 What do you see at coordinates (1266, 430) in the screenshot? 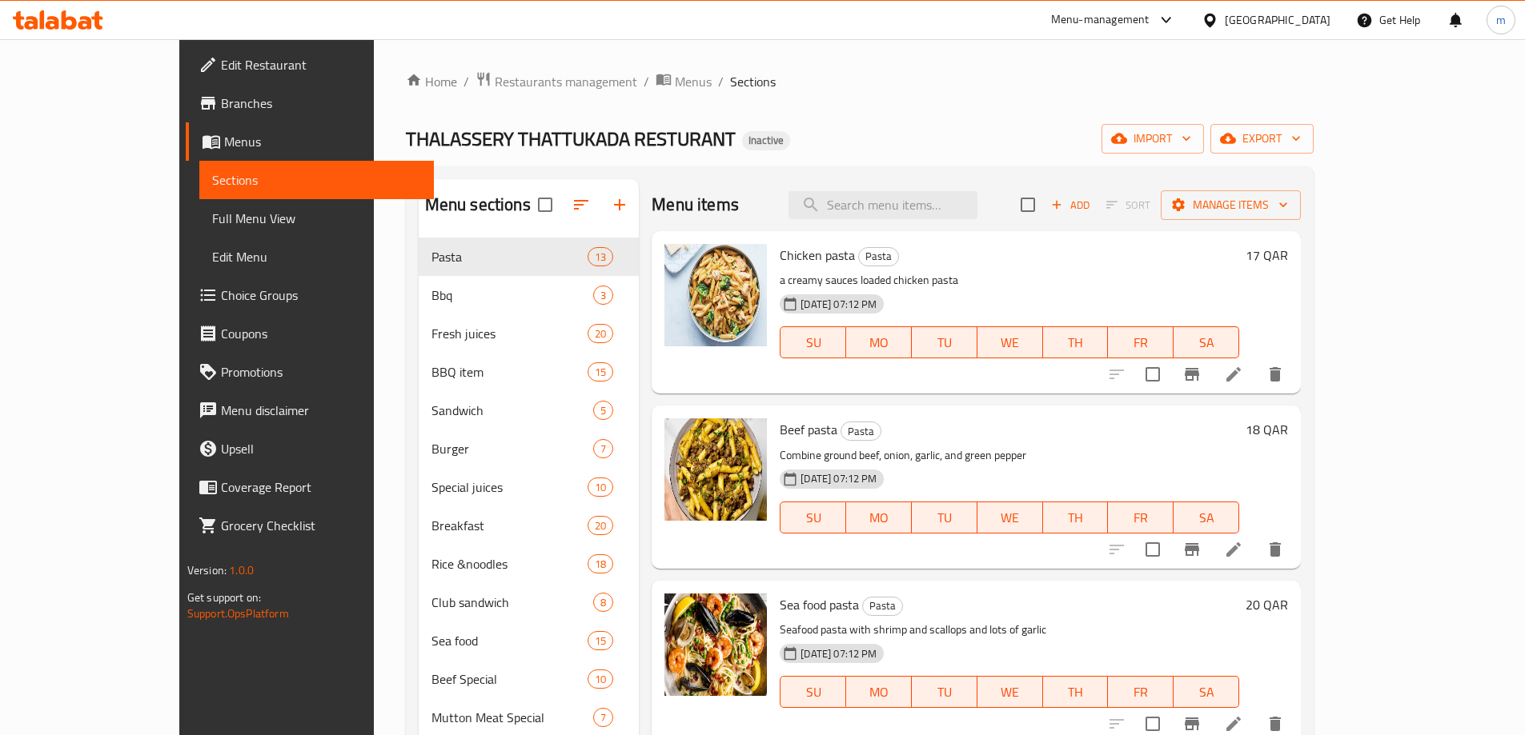
I see `h6: 18 QAR` at bounding box center [1266, 430].